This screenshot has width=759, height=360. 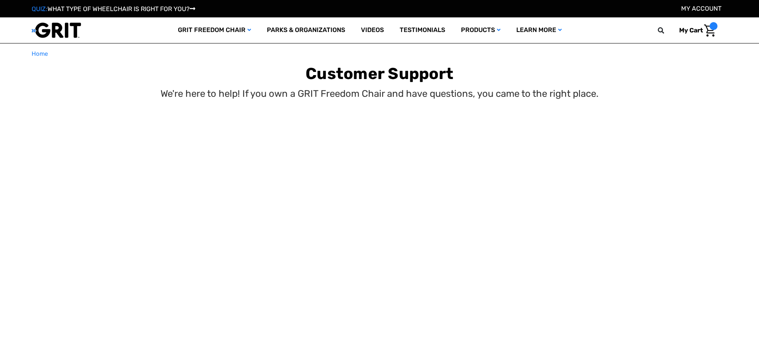 What do you see at coordinates (40, 54) in the screenshot?
I see `a: Home` at bounding box center [40, 54].